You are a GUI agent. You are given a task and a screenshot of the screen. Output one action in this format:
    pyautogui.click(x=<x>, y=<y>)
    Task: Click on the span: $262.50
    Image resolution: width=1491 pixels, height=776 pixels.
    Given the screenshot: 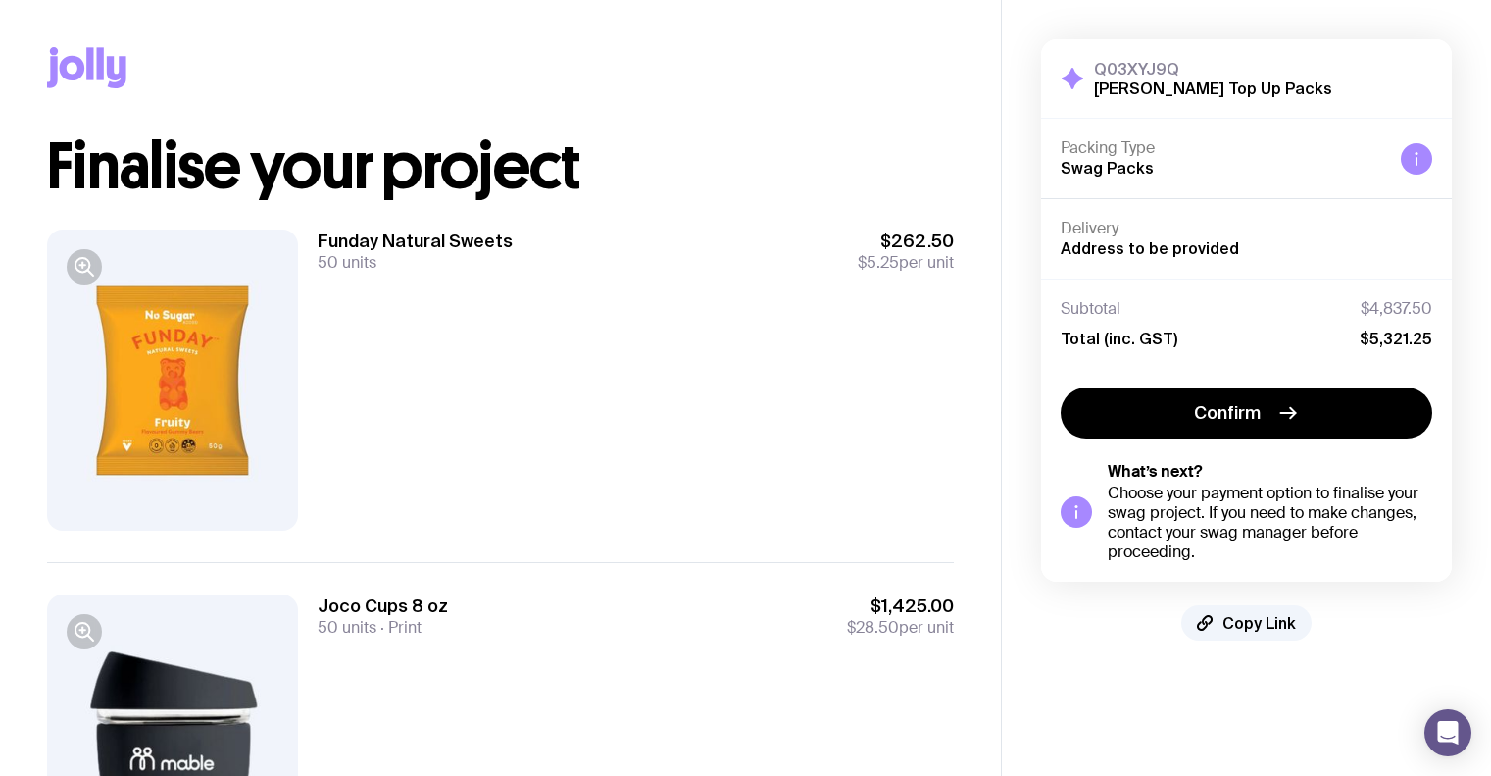 What is the action you would take?
    pyautogui.click(x=906, y=241)
    